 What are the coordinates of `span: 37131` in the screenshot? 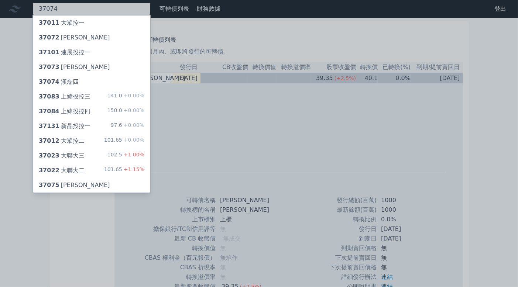 It's located at (49, 126).